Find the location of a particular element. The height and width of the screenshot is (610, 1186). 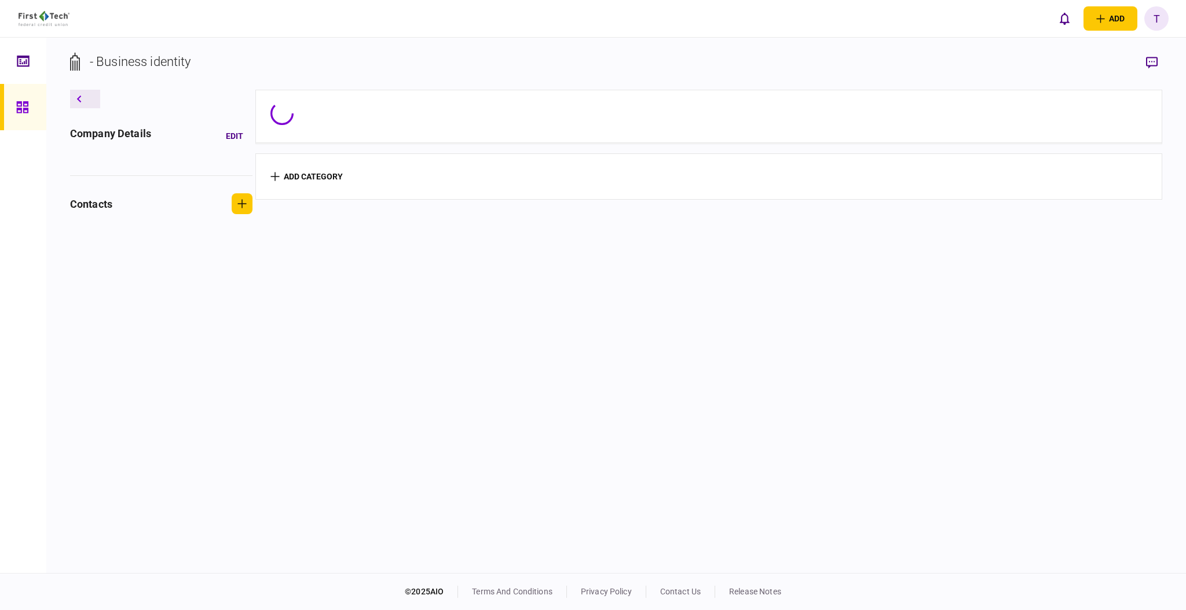

button: open notifications list is located at coordinates (1065, 19).